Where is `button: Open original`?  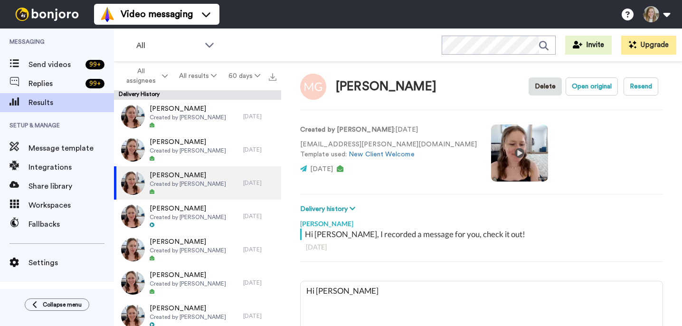
button: Open original is located at coordinates (592, 86).